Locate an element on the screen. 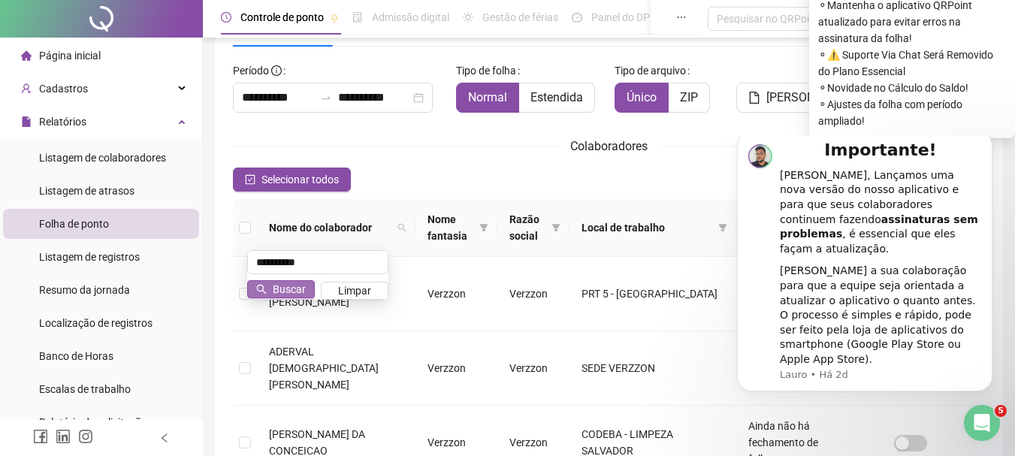  span: Colaboradores is located at coordinates (609, 146).